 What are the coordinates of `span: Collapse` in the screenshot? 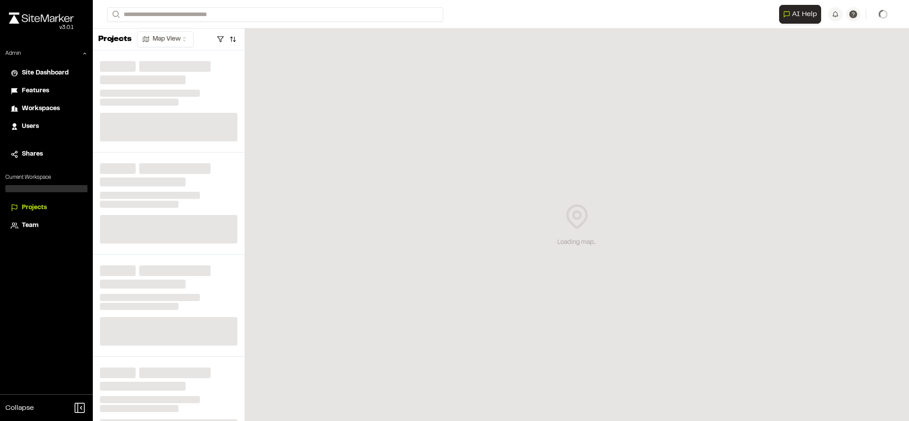 It's located at (20, 408).